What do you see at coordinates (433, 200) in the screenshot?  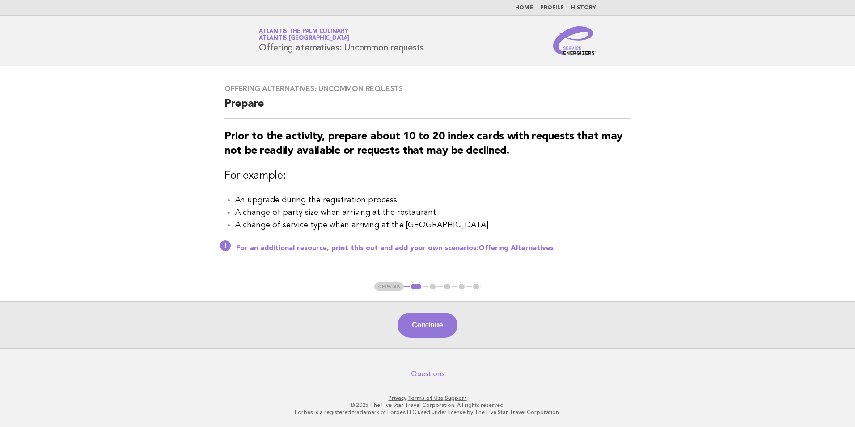 I see `li: An upgrade during the registration process` at bounding box center [433, 200].